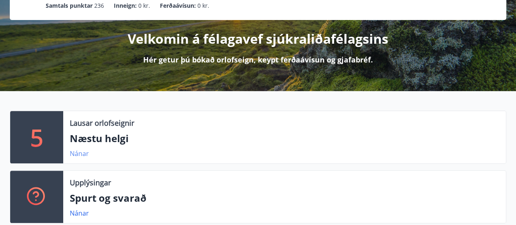 The height and width of the screenshot is (225, 516). Describe the element at coordinates (90, 182) in the screenshot. I see `p: Upplýsingar` at that location.